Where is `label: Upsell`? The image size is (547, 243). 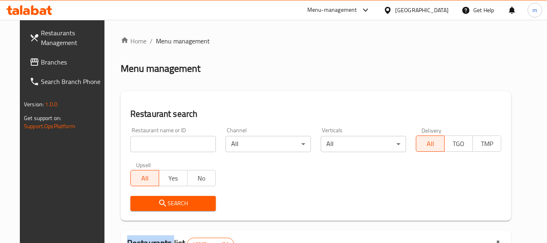
label: Upsell is located at coordinates (143, 164).